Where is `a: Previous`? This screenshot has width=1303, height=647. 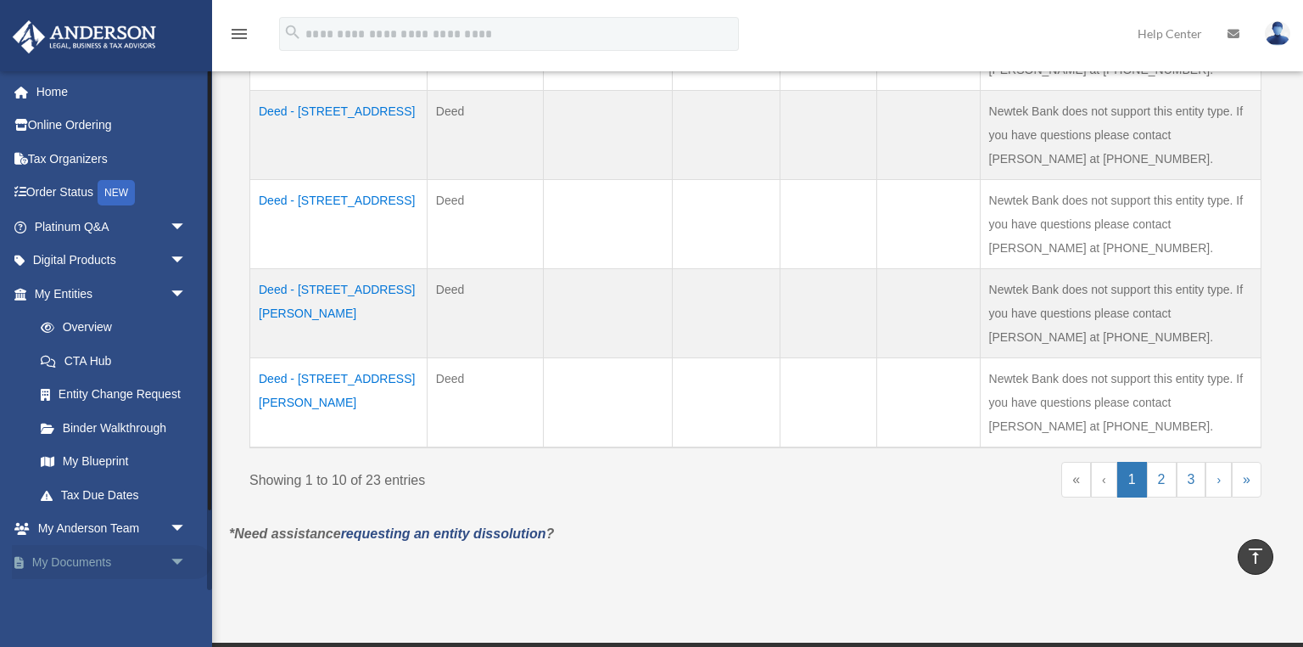
a: Previous is located at coordinates (1104, 479).